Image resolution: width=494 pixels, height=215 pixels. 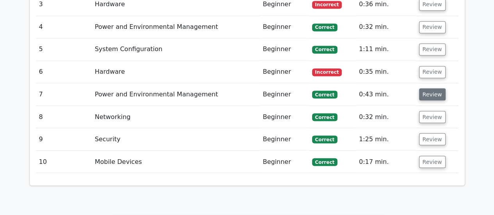 What do you see at coordinates (64, 49) in the screenshot?
I see `td: 5` at bounding box center [64, 49].